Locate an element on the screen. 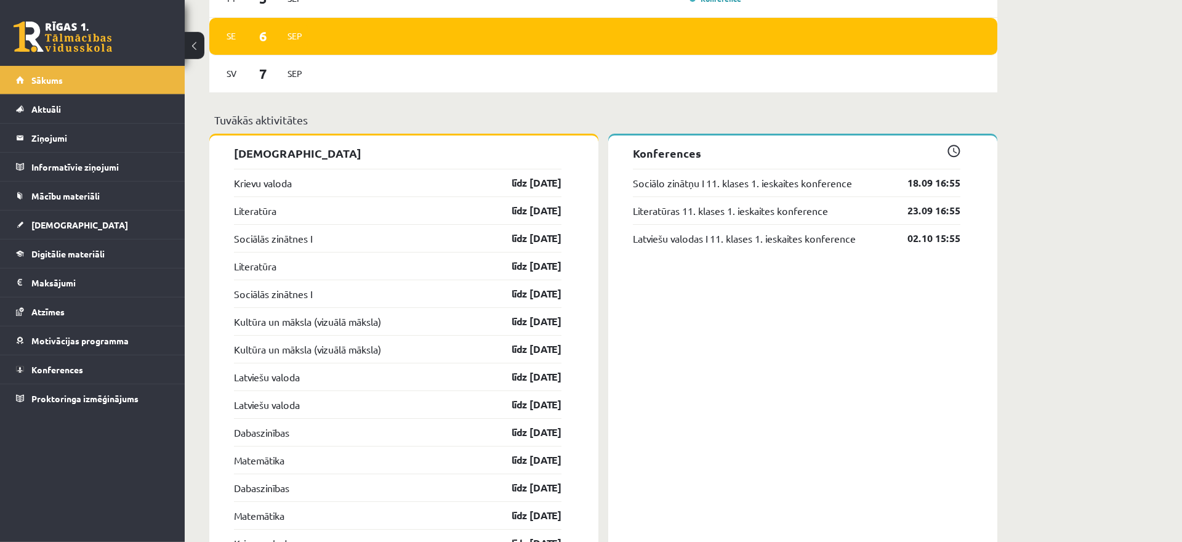 This screenshot has height=542, width=1182. a: 02.10 15:55 is located at coordinates (925, 238).